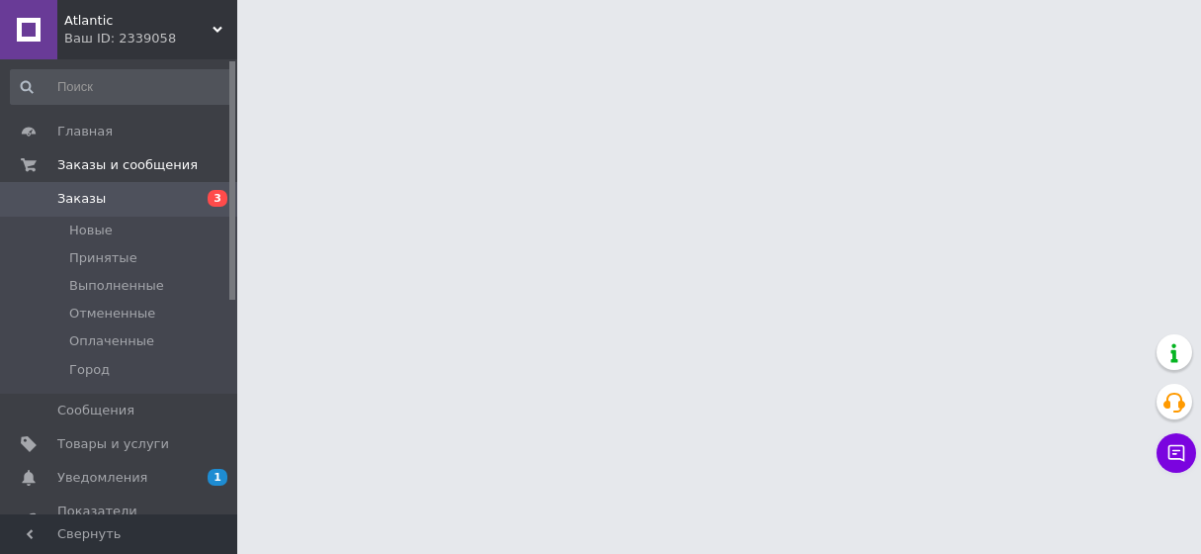 Image resolution: width=1201 pixels, height=554 pixels. Describe the element at coordinates (218, 198) in the screenshot. I see `span: 3` at that location.